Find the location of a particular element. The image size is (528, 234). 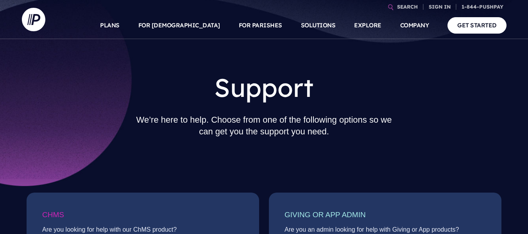

a: COMPANY is located at coordinates (415, 25).